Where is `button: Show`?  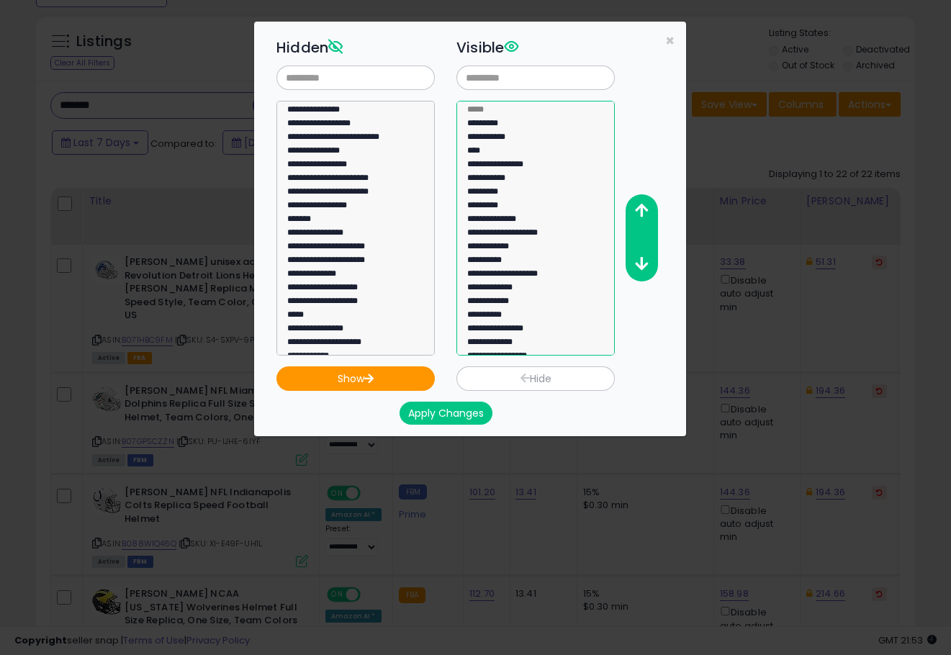 button: Show is located at coordinates (355, 379).